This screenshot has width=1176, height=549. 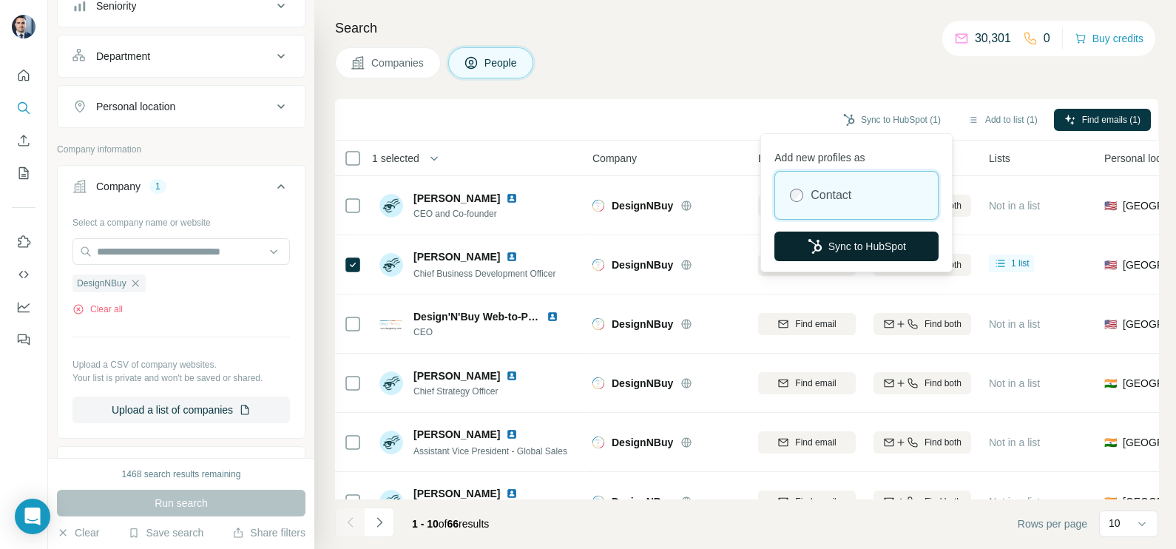 I want to click on button: Clear all, so click(x=98, y=309).